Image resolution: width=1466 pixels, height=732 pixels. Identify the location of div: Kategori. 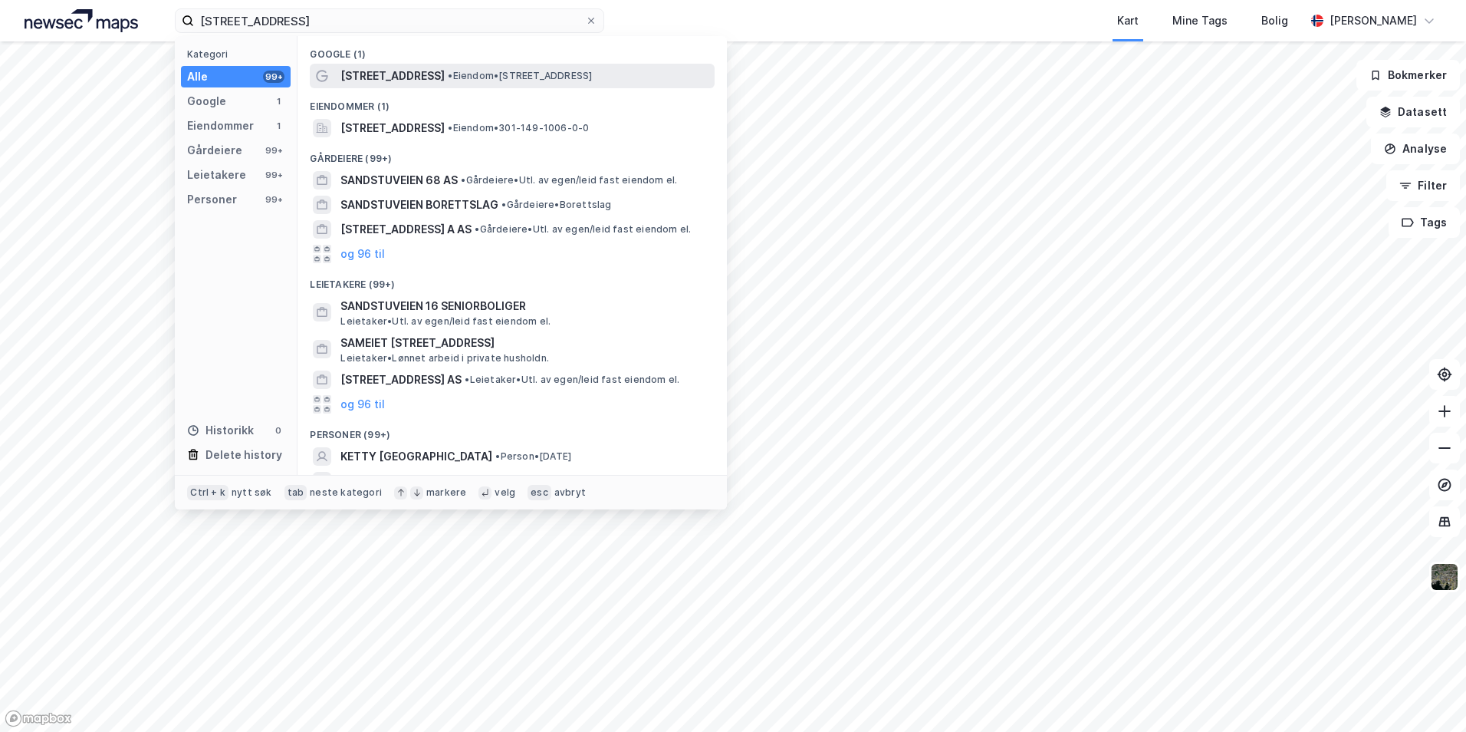
(239, 54).